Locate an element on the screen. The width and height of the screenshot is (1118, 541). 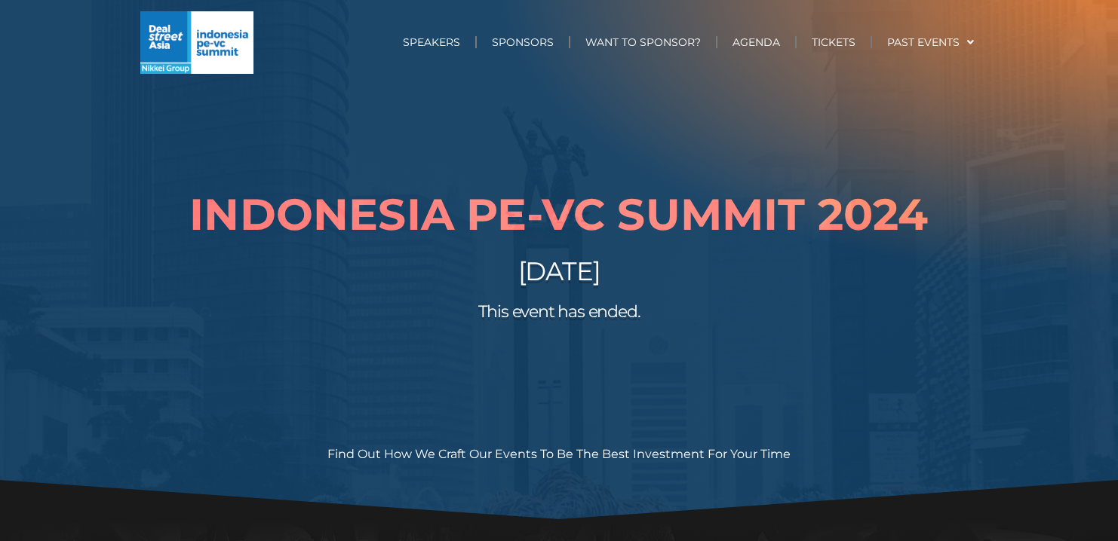
a: PAST EVENTS is located at coordinates (930, 42).